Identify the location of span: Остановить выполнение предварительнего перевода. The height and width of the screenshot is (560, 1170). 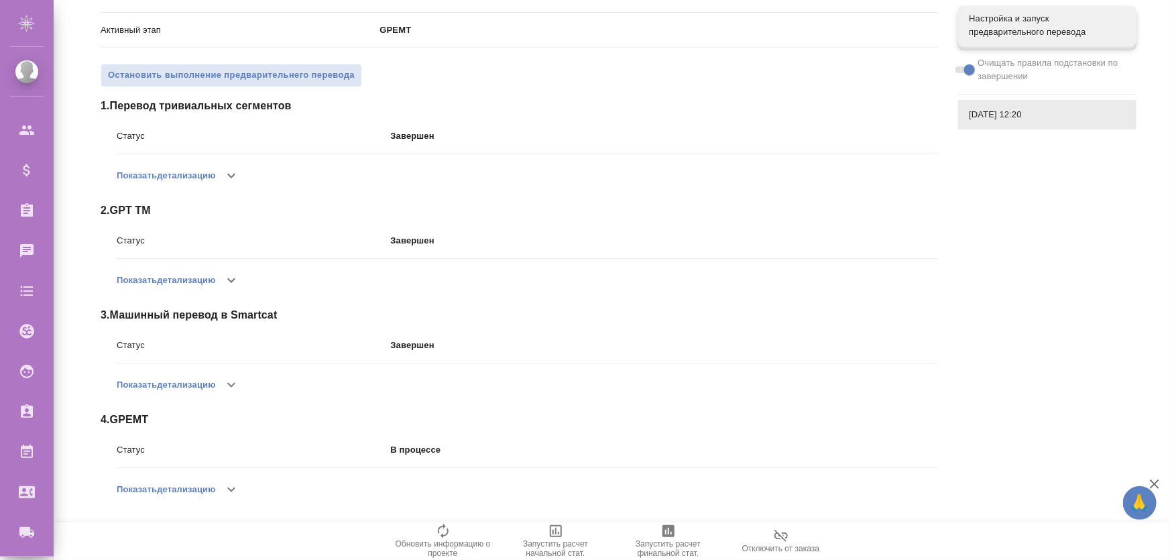
(231, 75).